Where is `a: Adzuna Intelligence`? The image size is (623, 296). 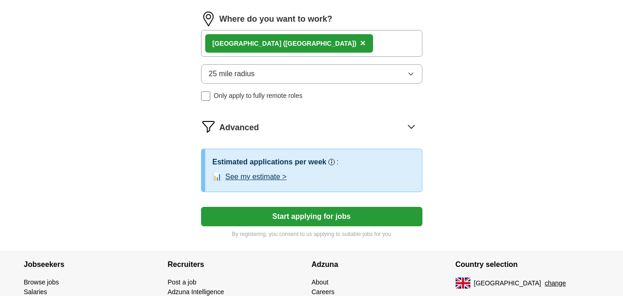 a: Adzuna Intelligence is located at coordinates (196, 292).